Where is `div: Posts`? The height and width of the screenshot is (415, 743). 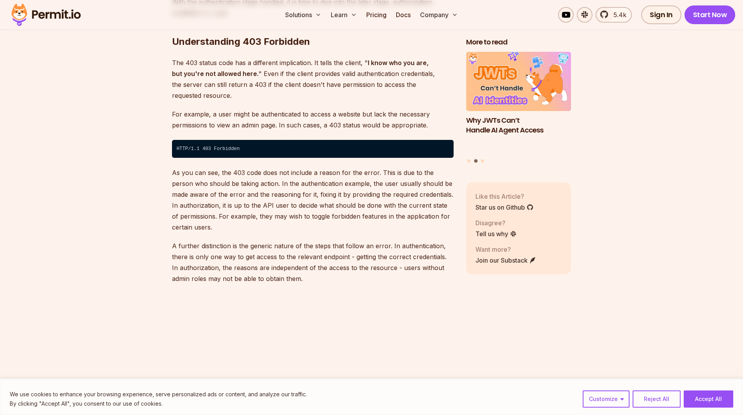
div: Posts is located at coordinates (519, 108).